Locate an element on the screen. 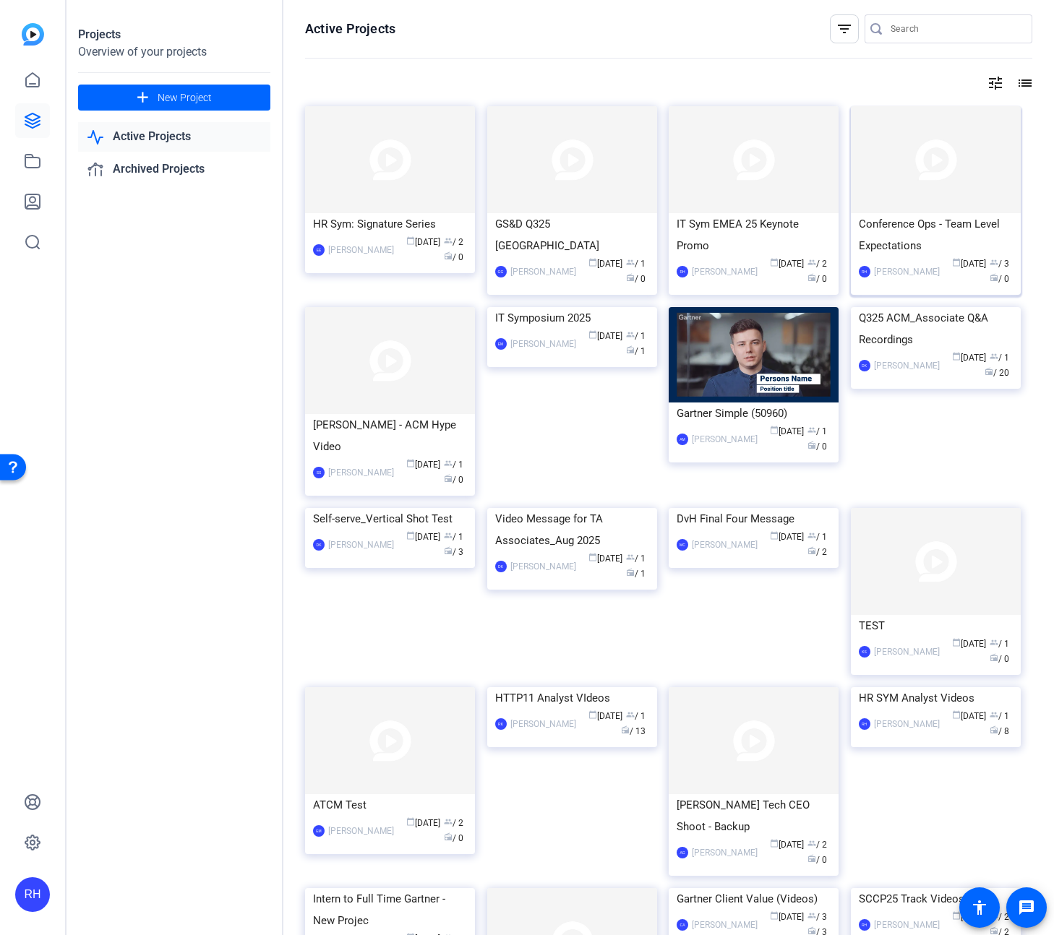  span: / 8 is located at coordinates (999, 732).